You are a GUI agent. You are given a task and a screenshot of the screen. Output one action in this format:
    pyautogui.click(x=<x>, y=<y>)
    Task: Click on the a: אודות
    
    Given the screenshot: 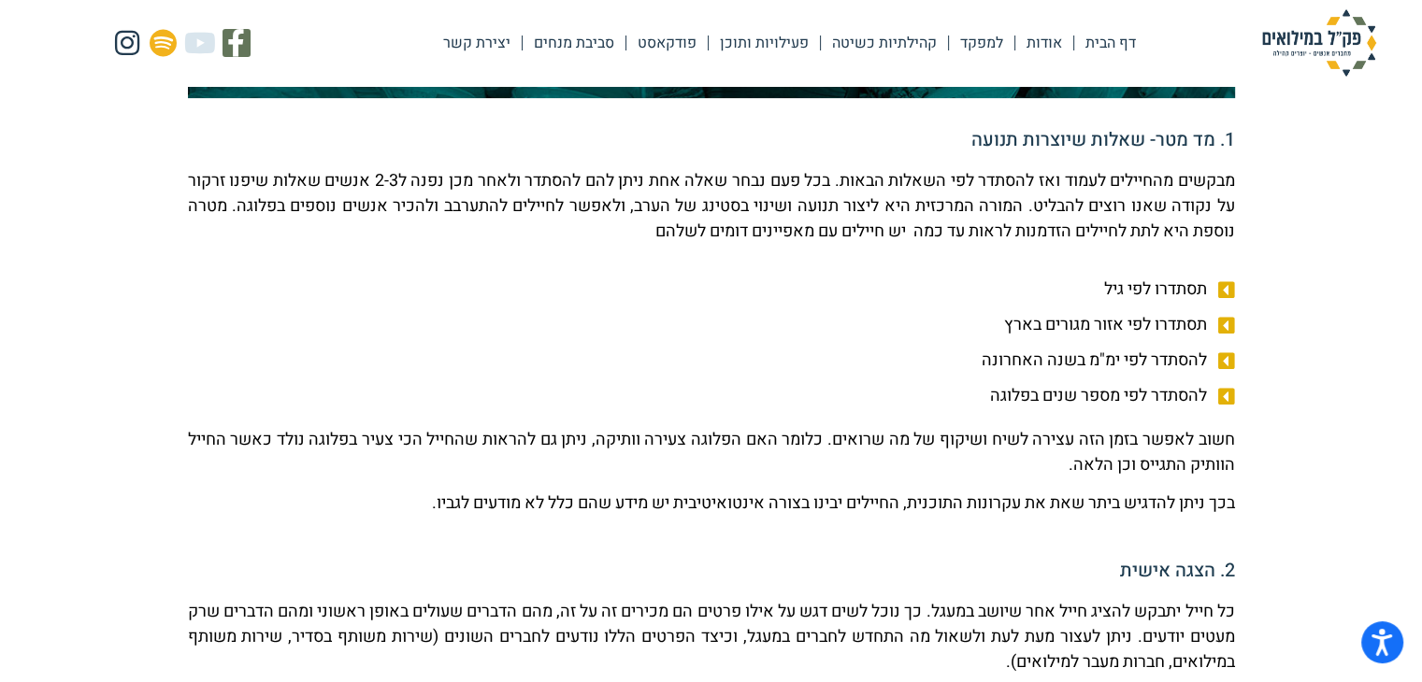 What is the action you would take?
    pyautogui.click(x=1044, y=43)
    